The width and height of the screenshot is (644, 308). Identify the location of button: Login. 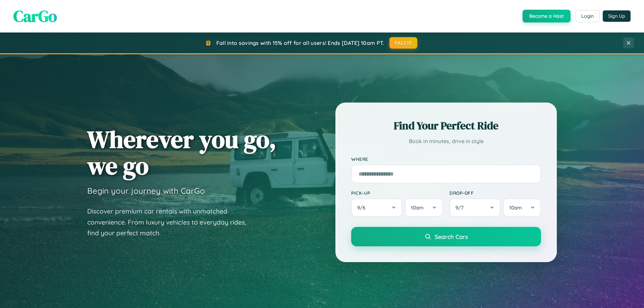
(588, 16).